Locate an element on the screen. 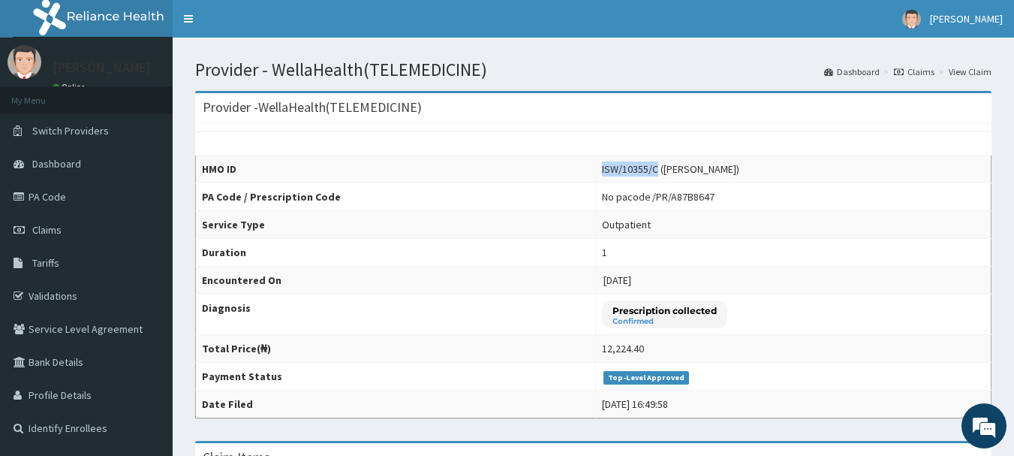  div: Minimize live chat window is located at coordinates (264, 26).